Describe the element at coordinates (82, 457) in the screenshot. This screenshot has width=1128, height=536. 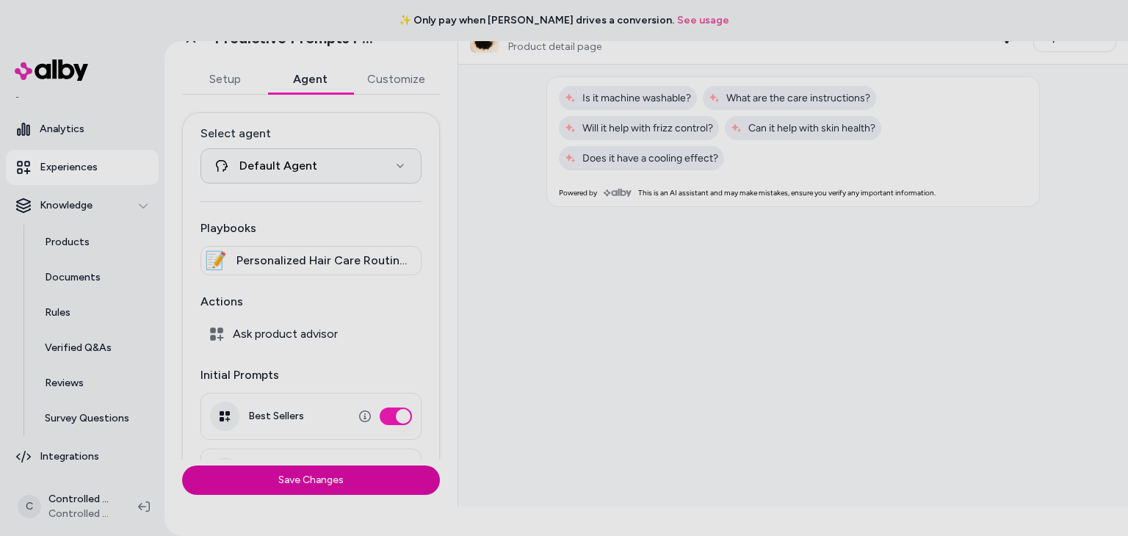
I see `a: Integrations` at that location.